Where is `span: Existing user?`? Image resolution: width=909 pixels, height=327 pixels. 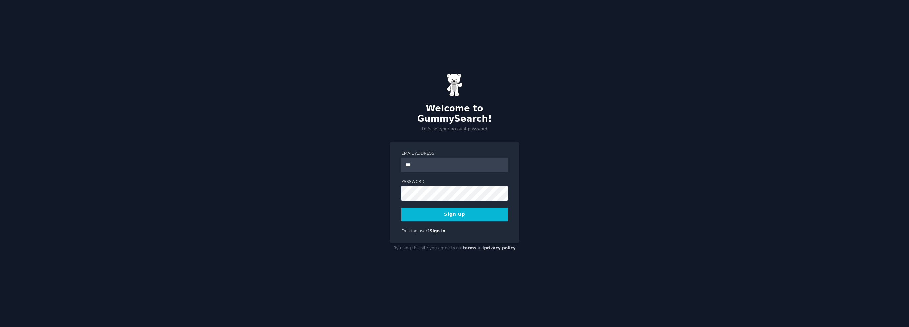
span: Existing user? is located at coordinates (416, 231).